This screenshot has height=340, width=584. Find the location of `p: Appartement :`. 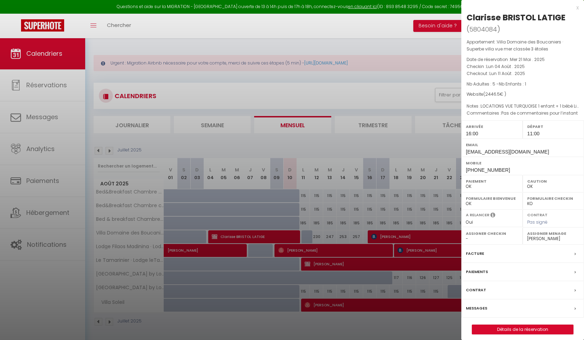

p: Appartement : is located at coordinates (523, 46).